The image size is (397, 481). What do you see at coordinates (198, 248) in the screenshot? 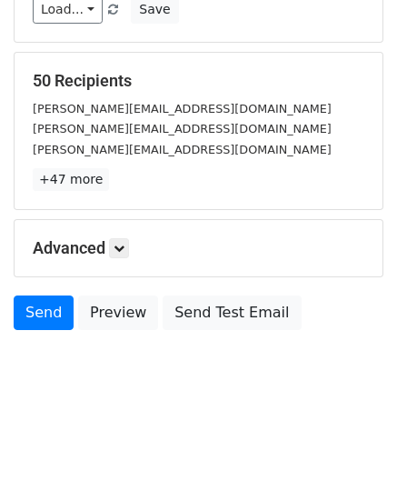
I see `h5: Advanced` at bounding box center [198, 248].